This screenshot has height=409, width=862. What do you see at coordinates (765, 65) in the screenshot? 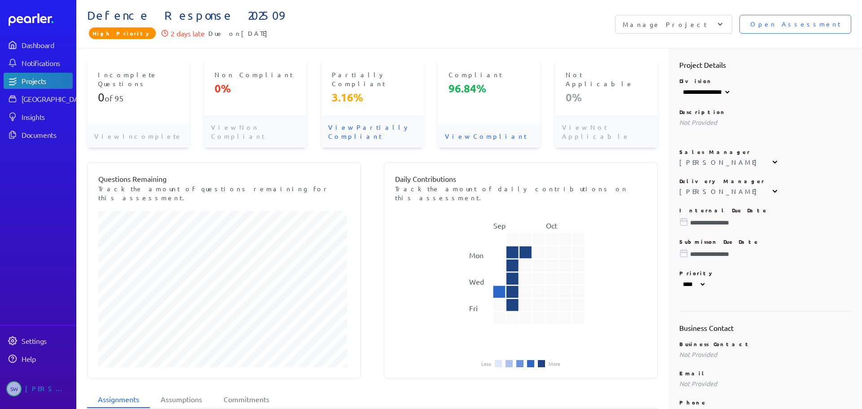
I see `h2: Project Details` at bounding box center [765, 65].